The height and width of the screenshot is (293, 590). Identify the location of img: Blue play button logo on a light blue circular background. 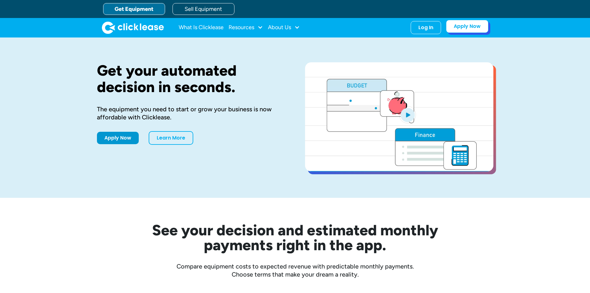
(408, 115).